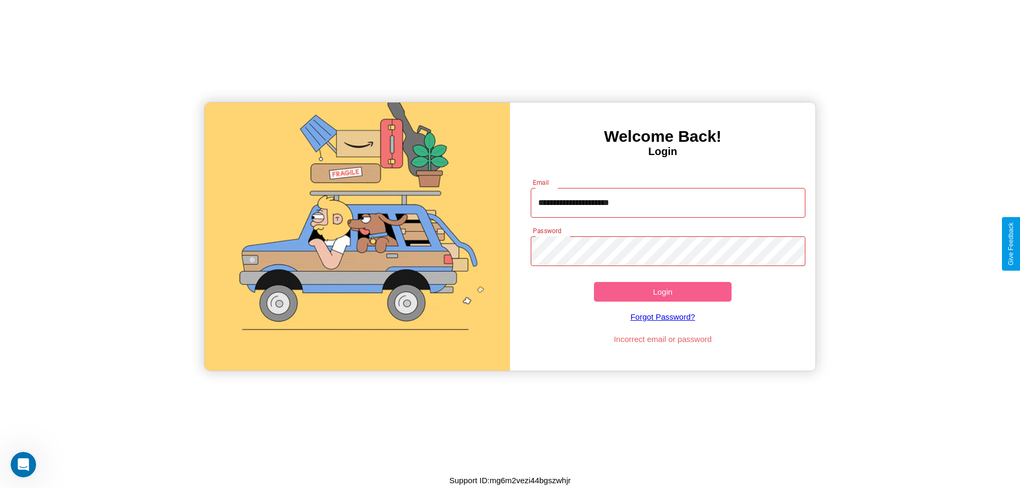 This screenshot has height=488, width=1020. I want to click on p: Incorrect email or password, so click(663, 339).